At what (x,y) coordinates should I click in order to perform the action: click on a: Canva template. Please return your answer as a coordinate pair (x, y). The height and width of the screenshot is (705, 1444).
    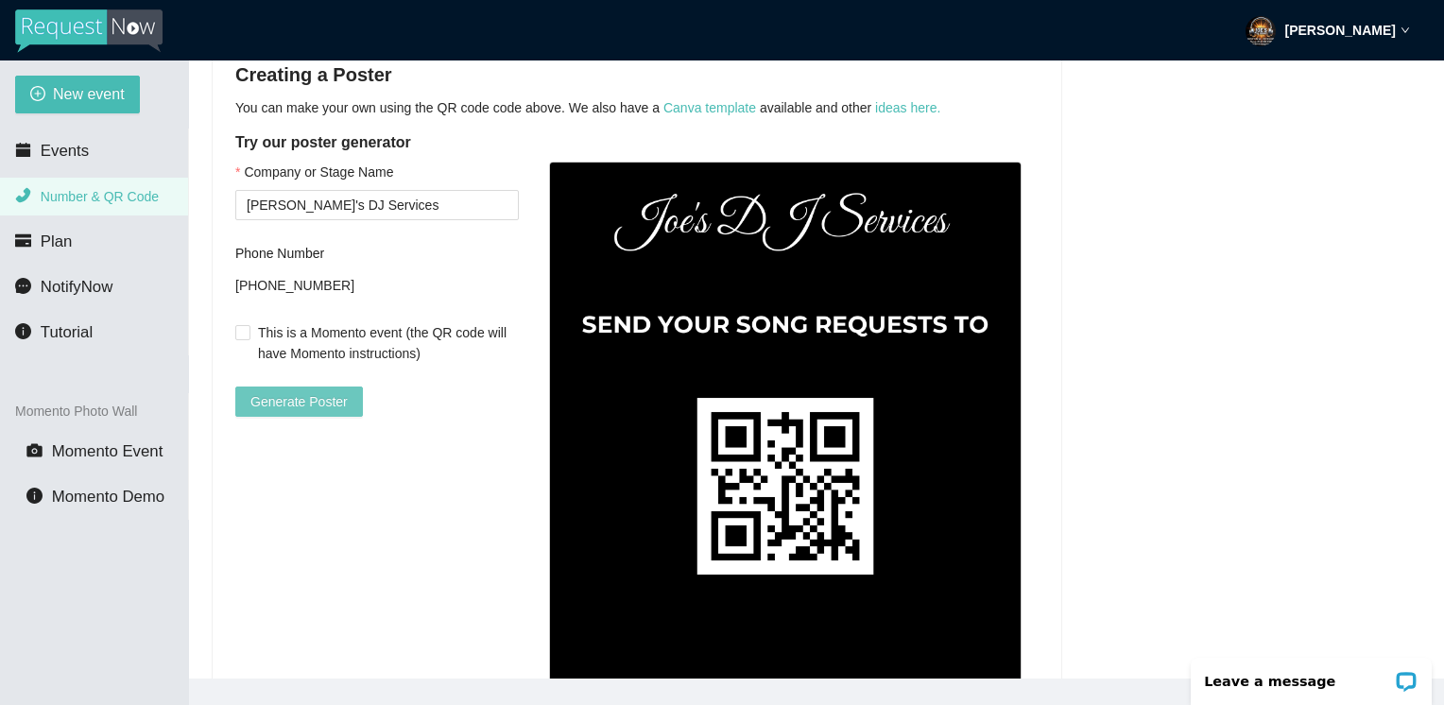
    Looking at the image, I should click on (710, 108).